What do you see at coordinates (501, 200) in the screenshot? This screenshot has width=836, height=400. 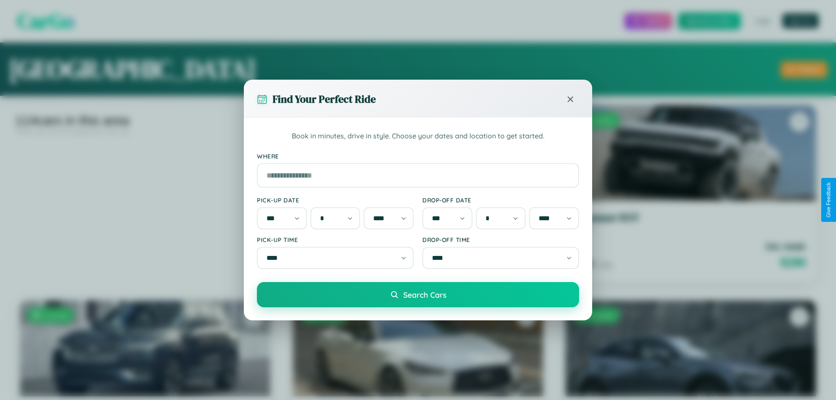 I see `label: Drop-off Date` at bounding box center [501, 200].